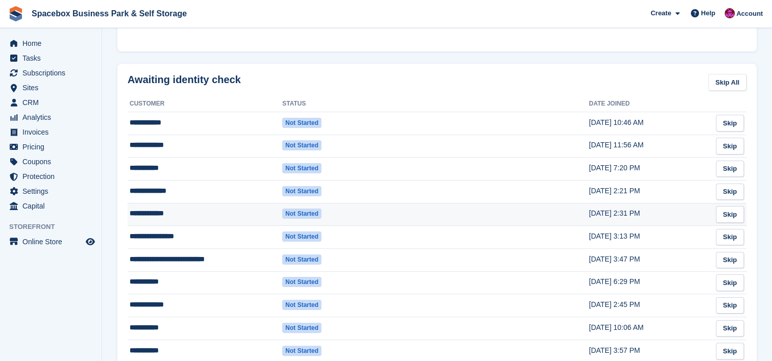 This screenshot has width=772, height=361. What do you see at coordinates (750, 14) in the screenshot?
I see `span: Account` at bounding box center [750, 14].